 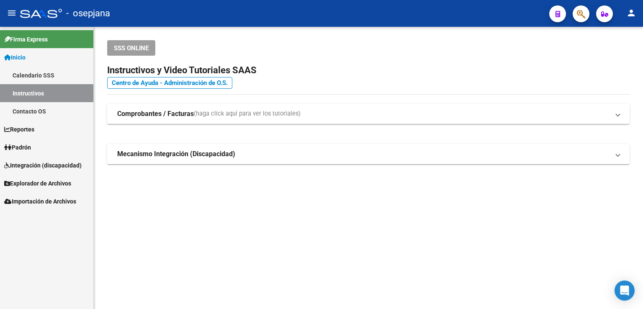 What do you see at coordinates (155, 114) in the screenshot?
I see `strong: Comprobantes / Facturas` at bounding box center [155, 114].